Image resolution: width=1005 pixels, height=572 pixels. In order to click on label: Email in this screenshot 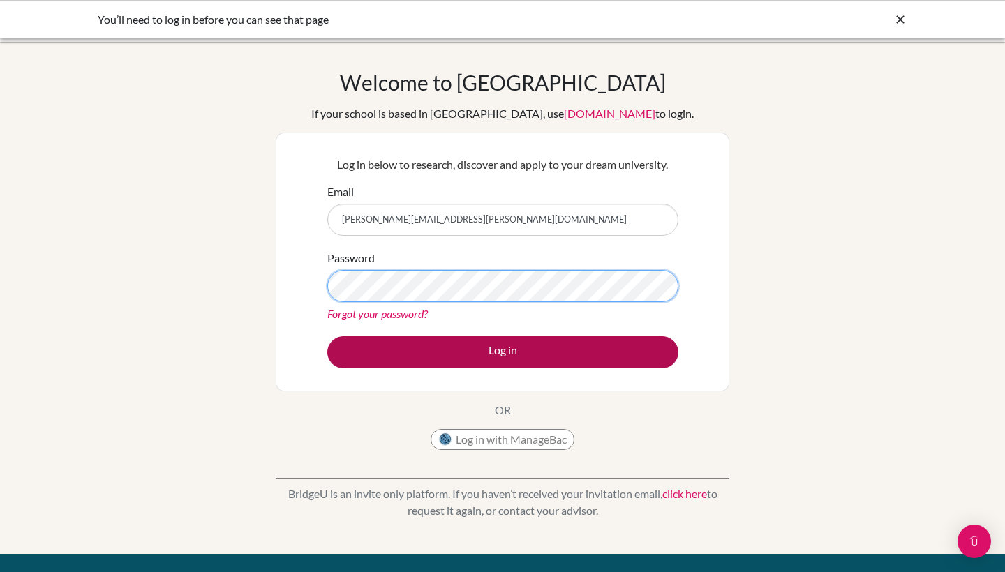, I will do `click(341, 192)`.